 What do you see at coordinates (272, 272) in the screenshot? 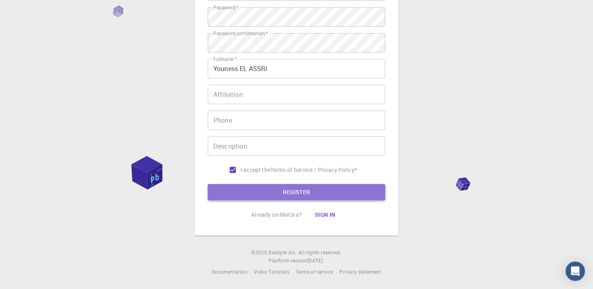
I see `a: Video Tutorials` at bounding box center [272, 272].